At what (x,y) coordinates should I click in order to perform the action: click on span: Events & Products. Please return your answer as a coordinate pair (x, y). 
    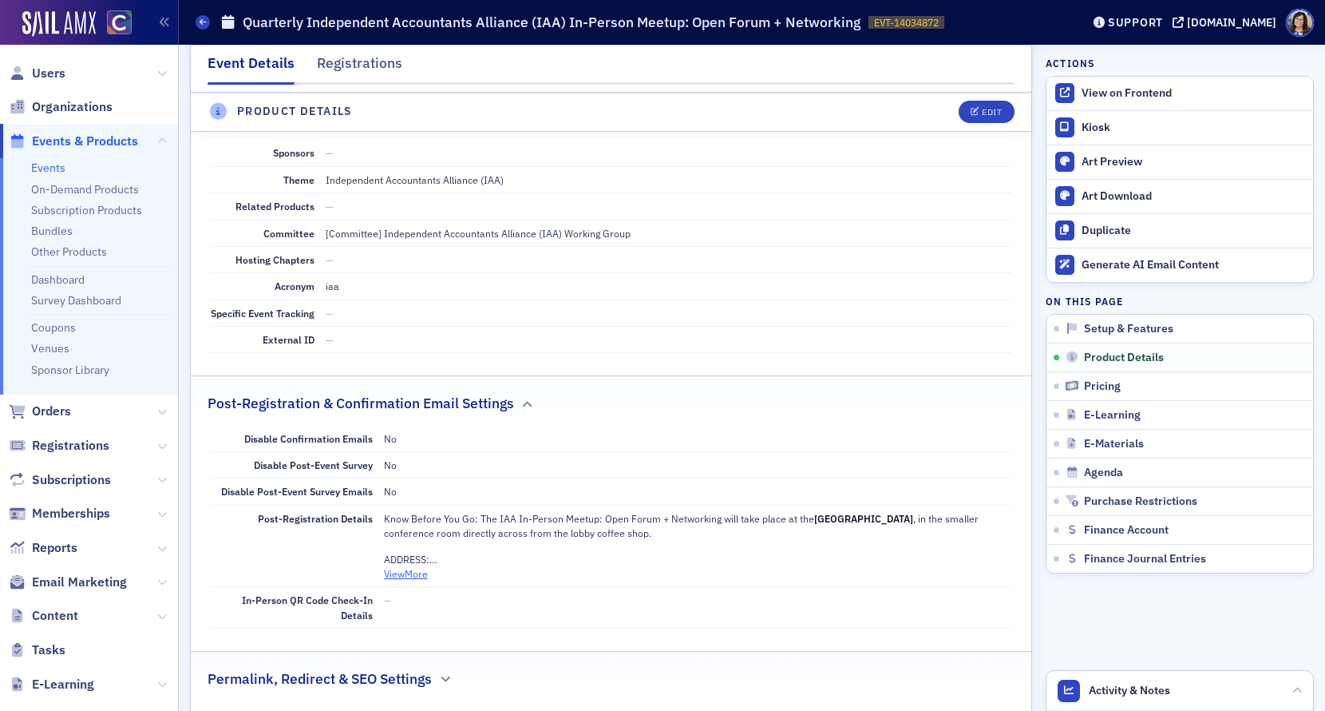
    Looking at the image, I should click on (85, 141).